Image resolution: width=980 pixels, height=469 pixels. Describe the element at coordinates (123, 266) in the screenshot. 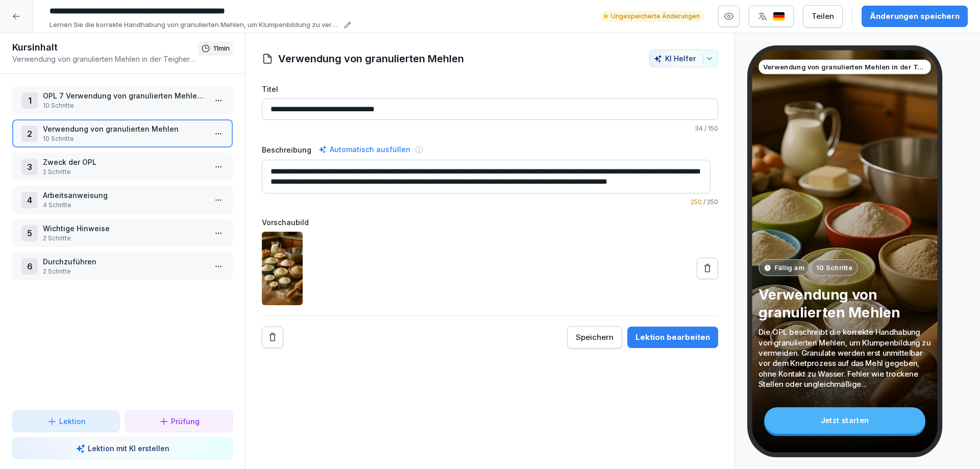

I see `div: 6Durchzuführen2 Schritte` at that location.